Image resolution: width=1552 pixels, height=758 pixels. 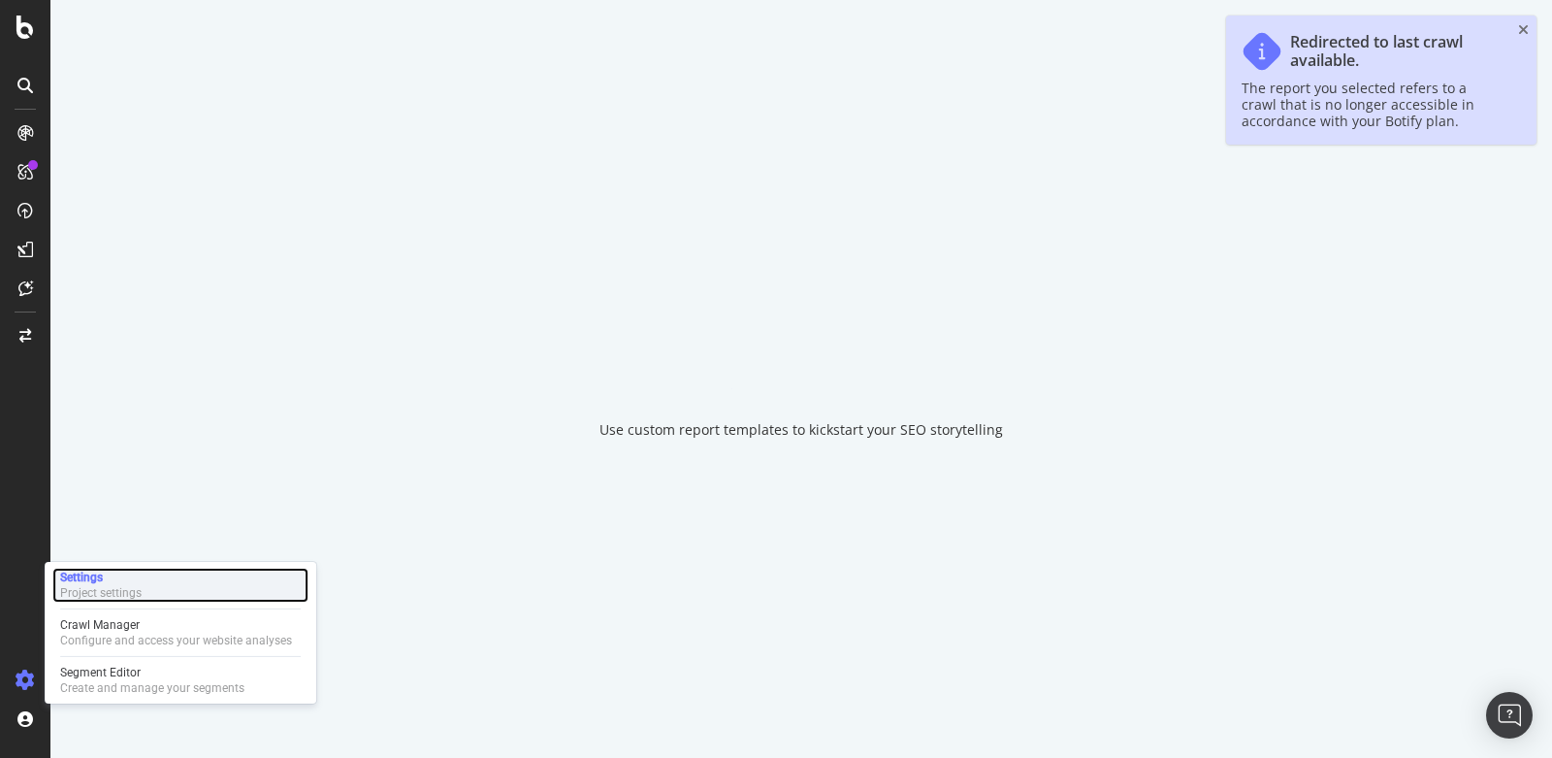 I want to click on div: Settings, so click(x=101, y=577).